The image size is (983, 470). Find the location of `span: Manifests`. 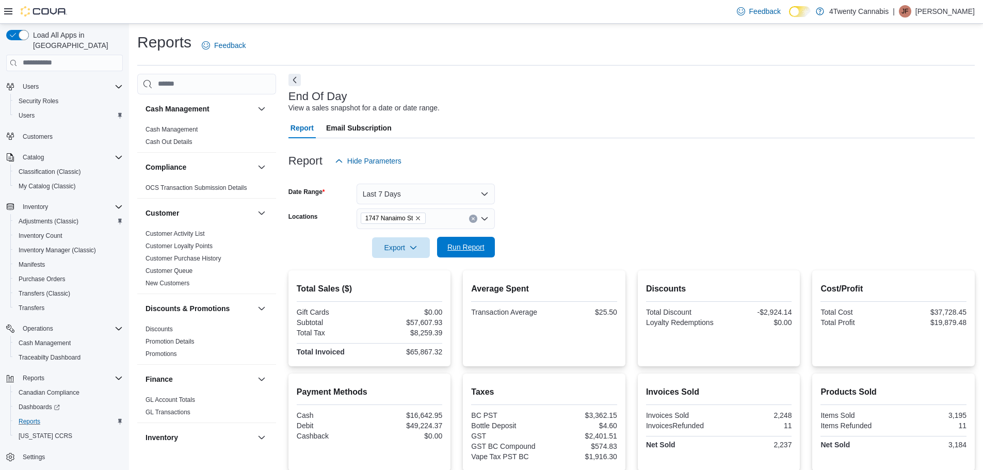

span: Manifests is located at coordinates (31, 265).